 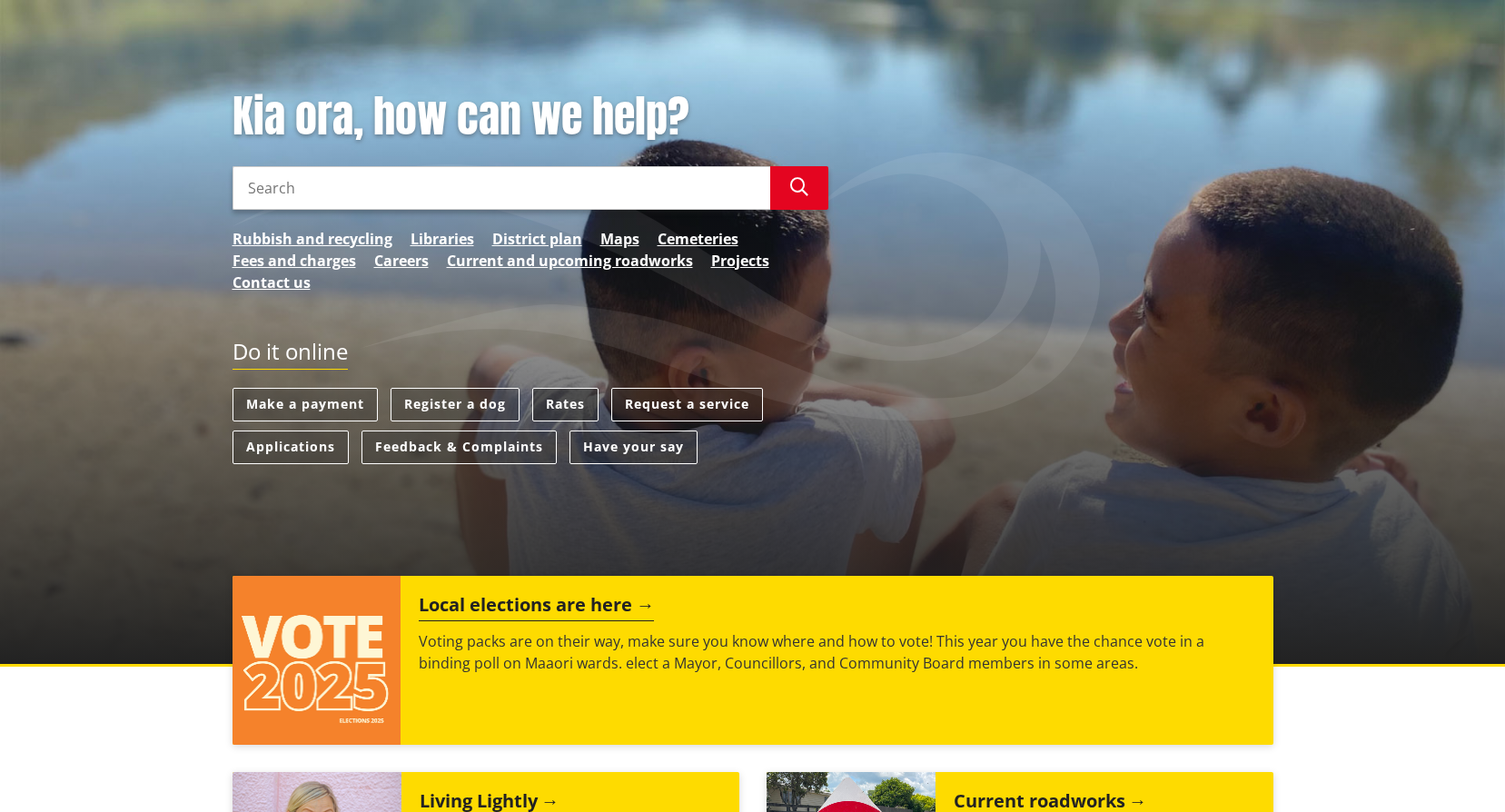 I want to click on a: Fees and charges, so click(x=295, y=261).